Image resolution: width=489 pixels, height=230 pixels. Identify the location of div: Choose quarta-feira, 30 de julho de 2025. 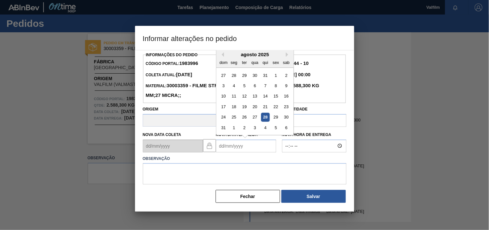
(255, 75).